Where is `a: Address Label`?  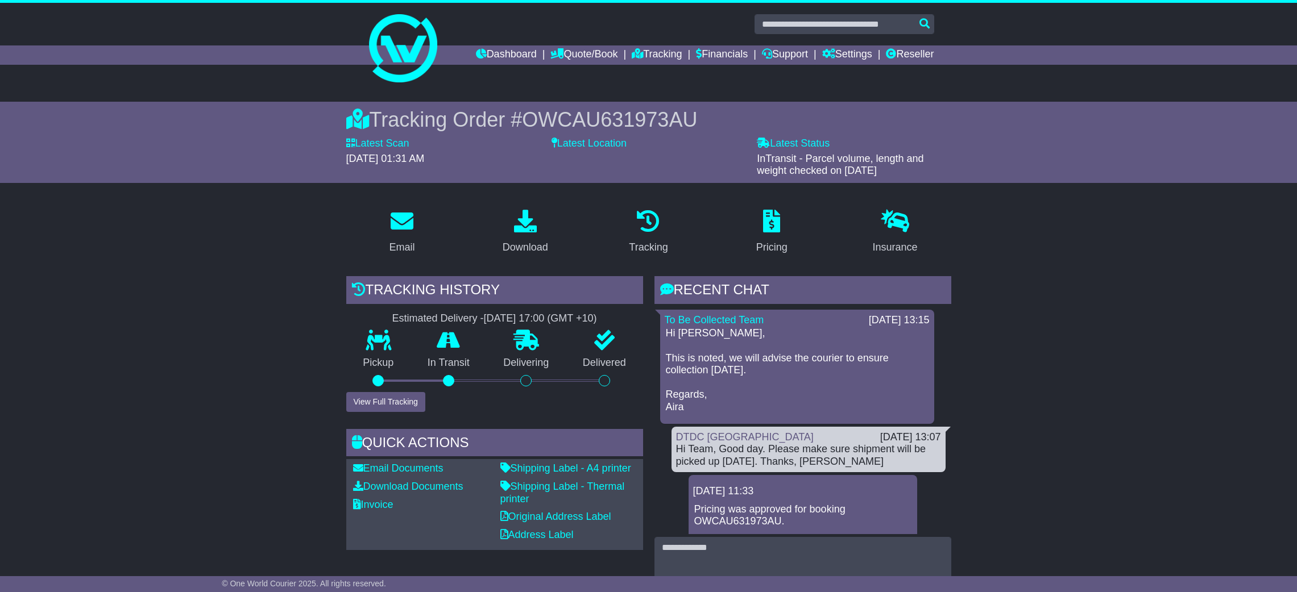
a: Address Label is located at coordinates (537, 535).